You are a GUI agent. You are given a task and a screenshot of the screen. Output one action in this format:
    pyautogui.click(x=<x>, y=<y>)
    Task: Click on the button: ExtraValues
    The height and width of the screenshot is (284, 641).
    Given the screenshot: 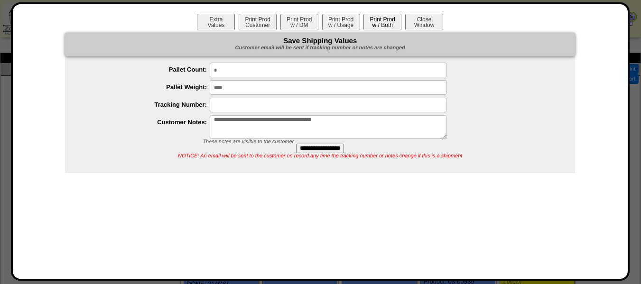 What is the action you would take?
    pyautogui.click(x=216, y=22)
    